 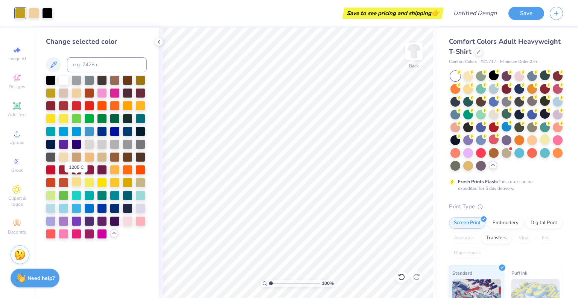 I want to click on div: 1205 C, so click(x=76, y=167).